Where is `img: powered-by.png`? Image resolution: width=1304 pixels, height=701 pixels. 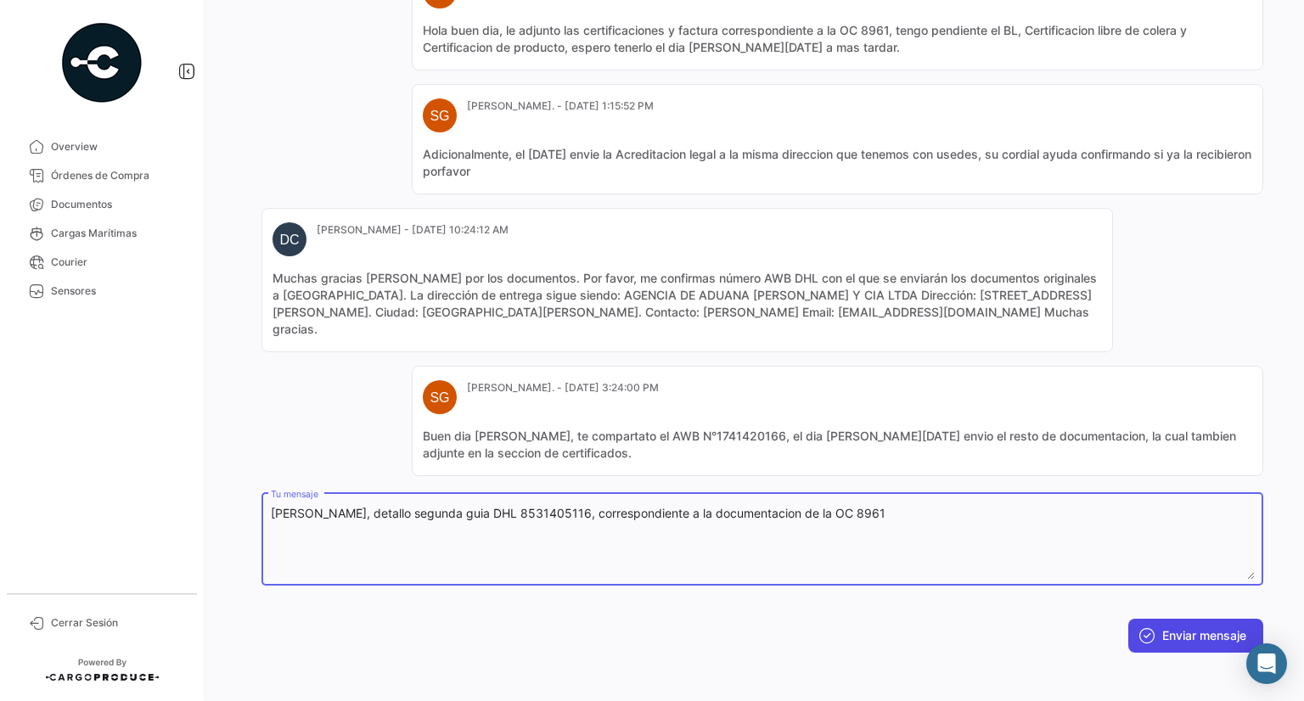 img: powered-by.png is located at coordinates (102, 63).